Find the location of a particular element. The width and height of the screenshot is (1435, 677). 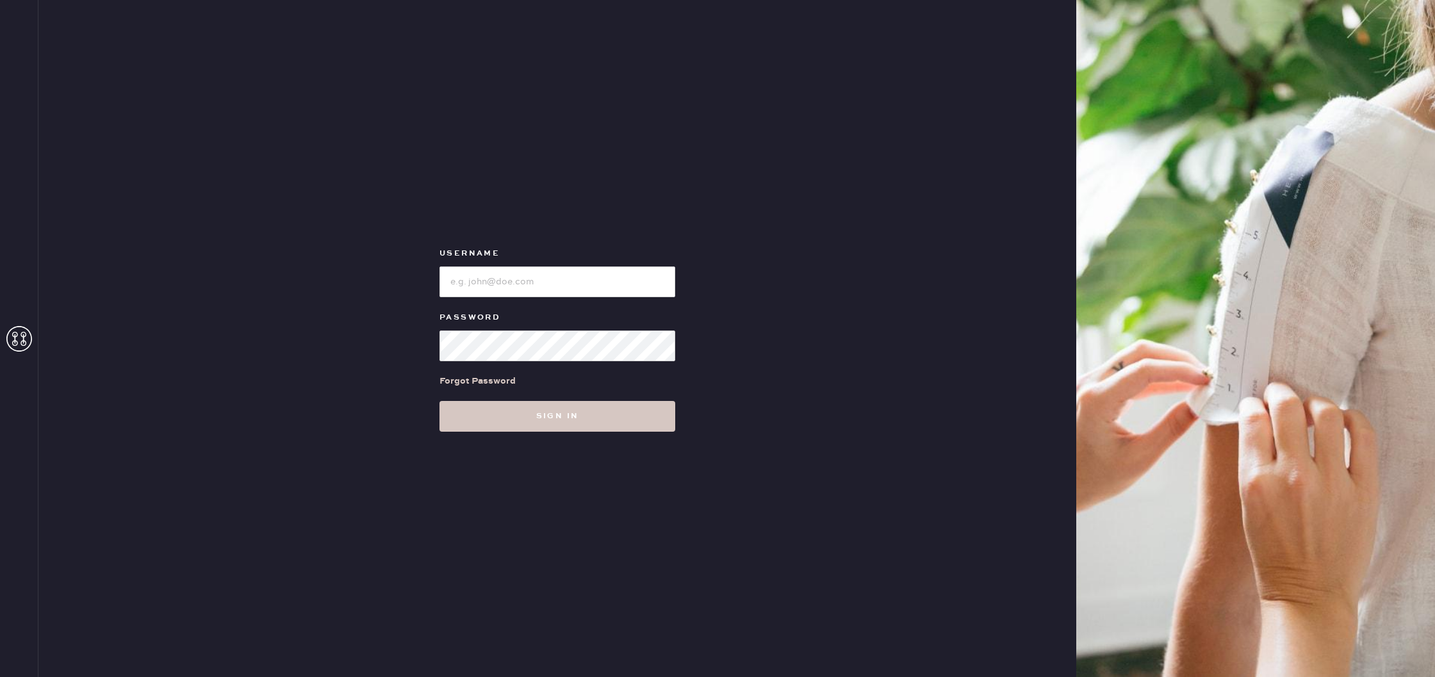

label: Username is located at coordinates (558, 254).